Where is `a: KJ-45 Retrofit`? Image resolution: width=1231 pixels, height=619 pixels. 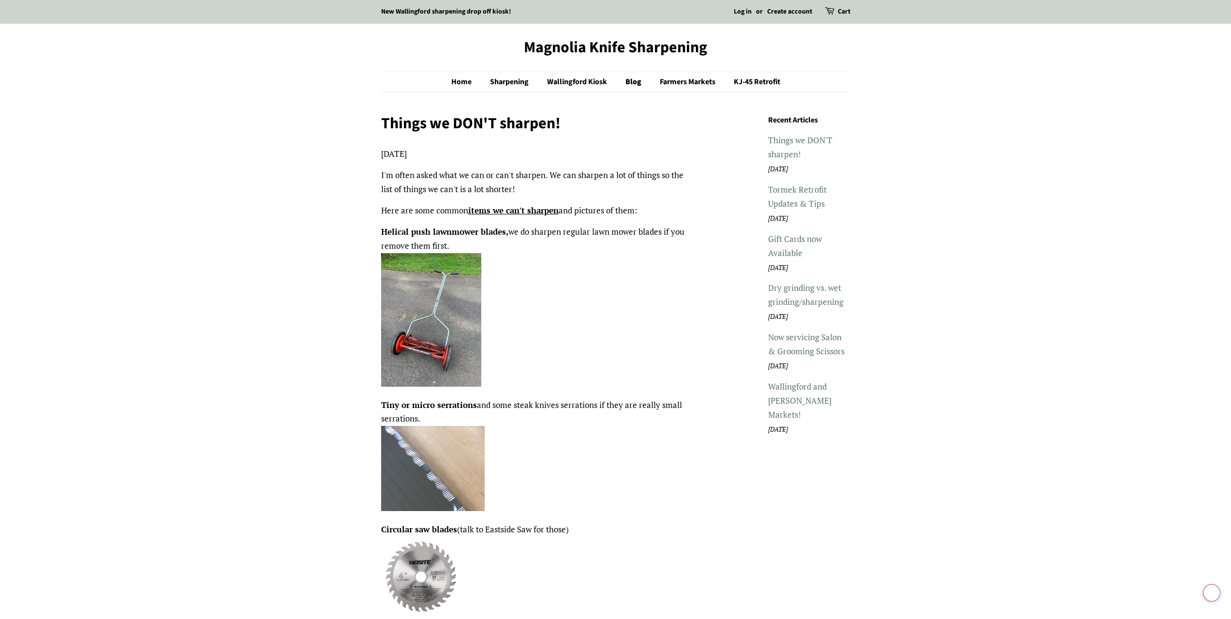
a: KJ-45 Retrofit is located at coordinates (753, 82).